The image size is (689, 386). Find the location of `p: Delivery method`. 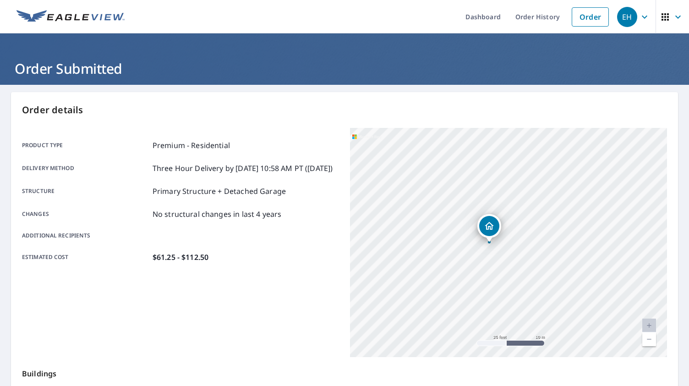

p: Delivery method is located at coordinates (85, 168).